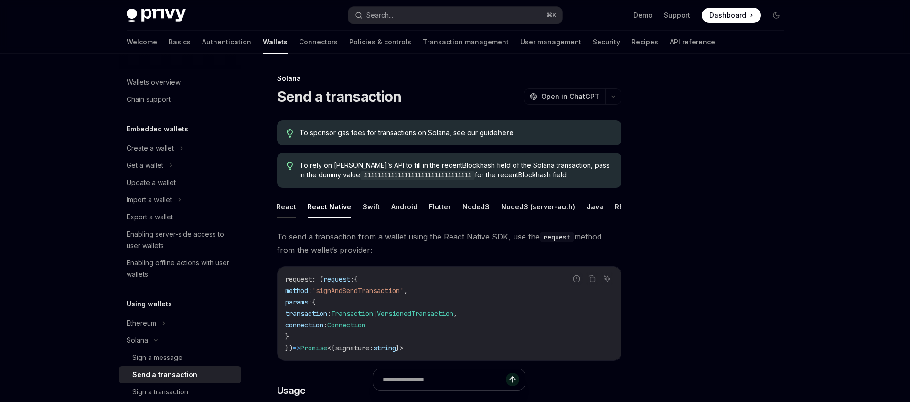  What do you see at coordinates (180, 392) in the screenshot?
I see `a: Sign a transaction` at bounding box center [180, 392].